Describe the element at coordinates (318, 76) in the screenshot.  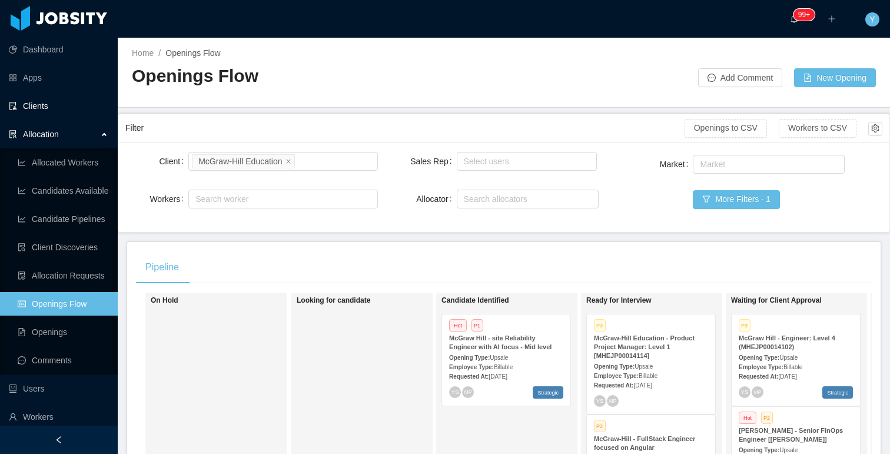
I see `h2: Openings Flow` at that location.